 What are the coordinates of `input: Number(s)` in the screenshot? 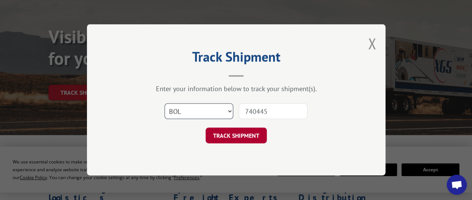 It's located at (273, 111).